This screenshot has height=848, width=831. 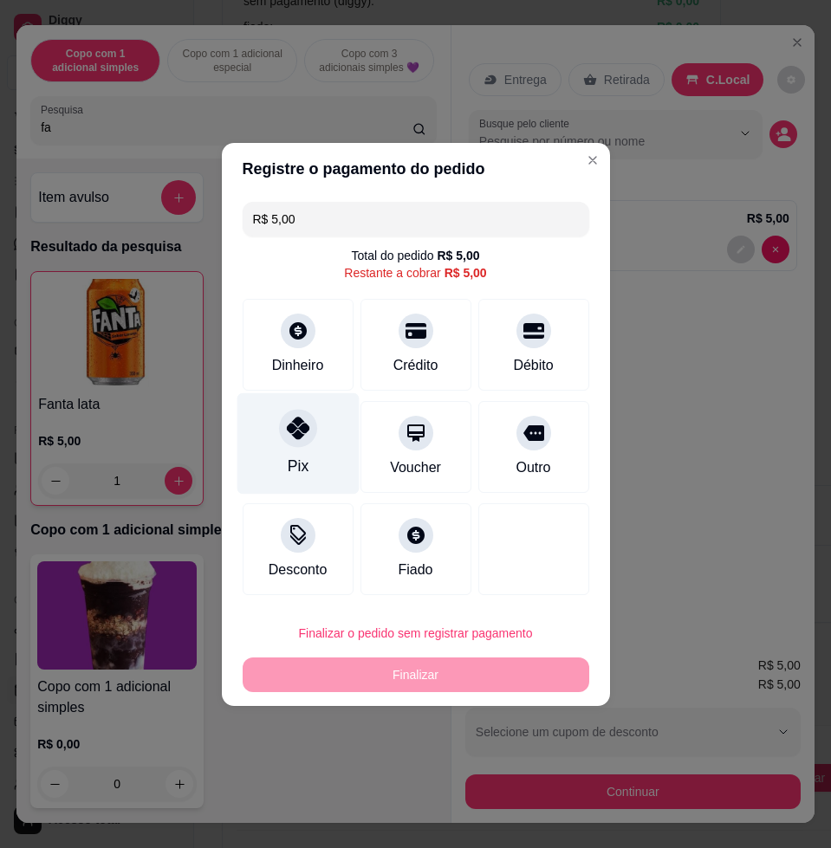 I want to click on div: Dinheiro, so click(x=298, y=366).